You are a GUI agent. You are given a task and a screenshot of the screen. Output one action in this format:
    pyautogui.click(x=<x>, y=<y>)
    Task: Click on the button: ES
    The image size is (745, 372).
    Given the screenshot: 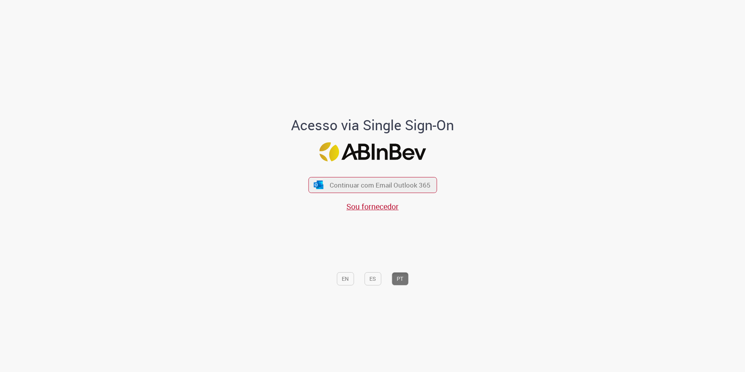 What is the action you would take?
    pyautogui.click(x=373, y=279)
    